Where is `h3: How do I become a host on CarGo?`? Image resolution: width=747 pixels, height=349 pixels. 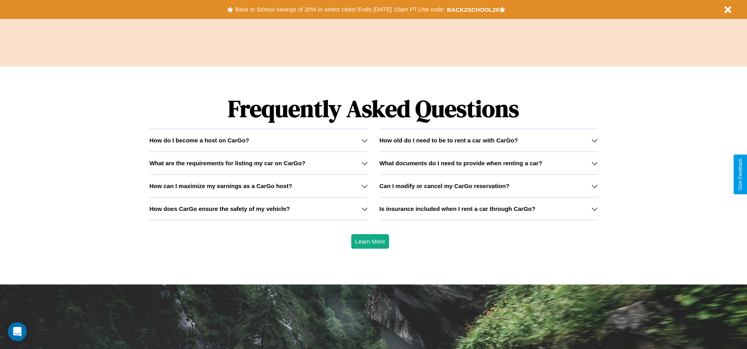
h3: How do I become a host on CarGo? is located at coordinates (199, 140).